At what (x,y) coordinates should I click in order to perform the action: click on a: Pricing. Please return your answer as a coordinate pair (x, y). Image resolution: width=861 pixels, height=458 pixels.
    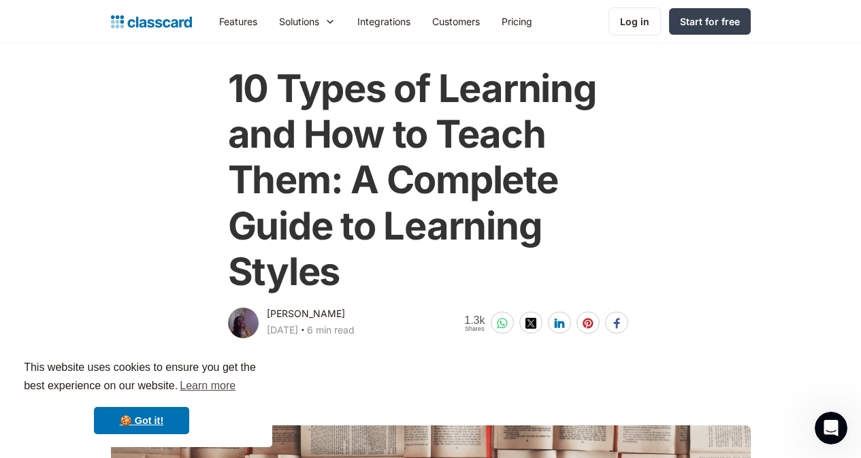
    Looking at the image, I should click on (517, 21).